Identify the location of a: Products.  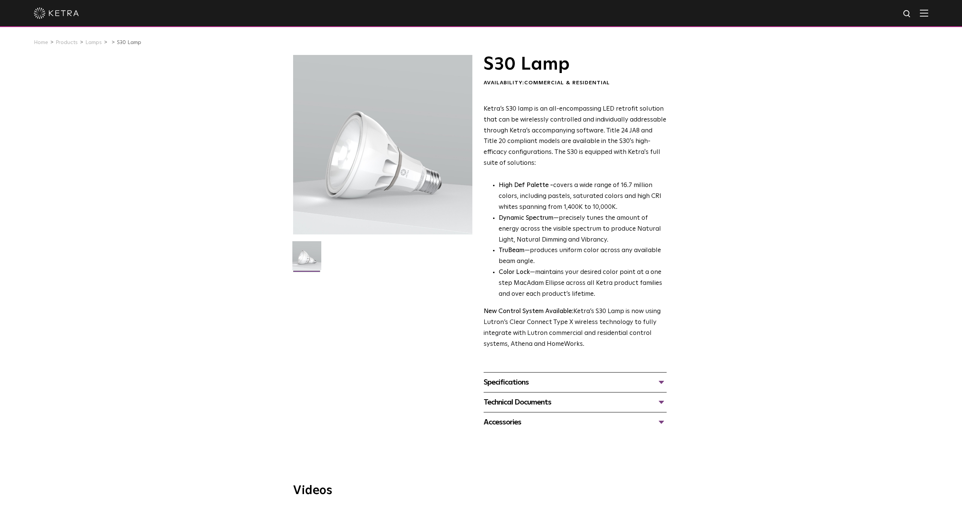
(67, 42).